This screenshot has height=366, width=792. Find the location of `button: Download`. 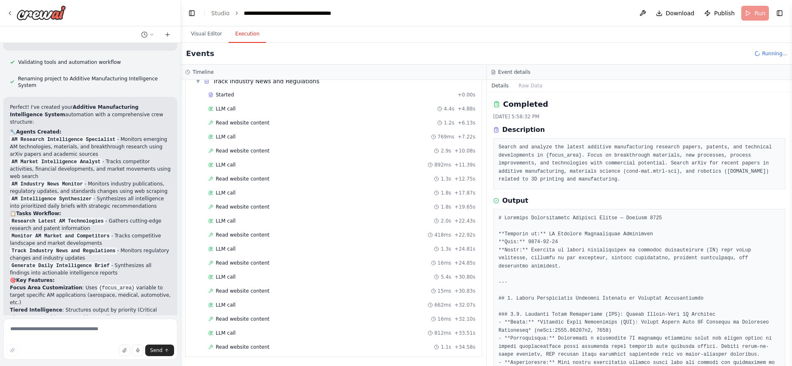

button: Download is located at coordinates (675, 13).